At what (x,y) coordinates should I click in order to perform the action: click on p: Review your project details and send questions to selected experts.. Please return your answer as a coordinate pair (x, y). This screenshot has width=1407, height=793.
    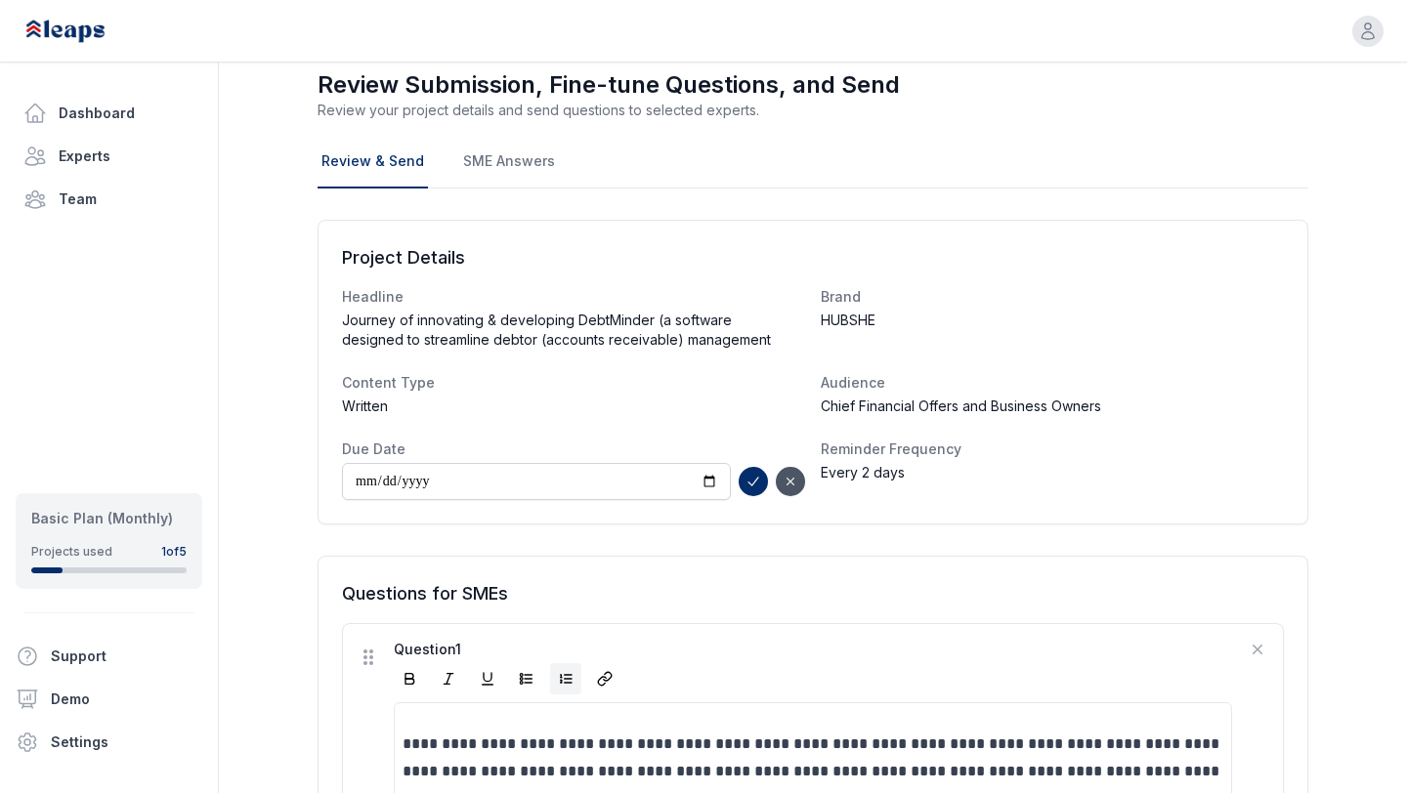
    Looking at the image, I should click on (813, 110).